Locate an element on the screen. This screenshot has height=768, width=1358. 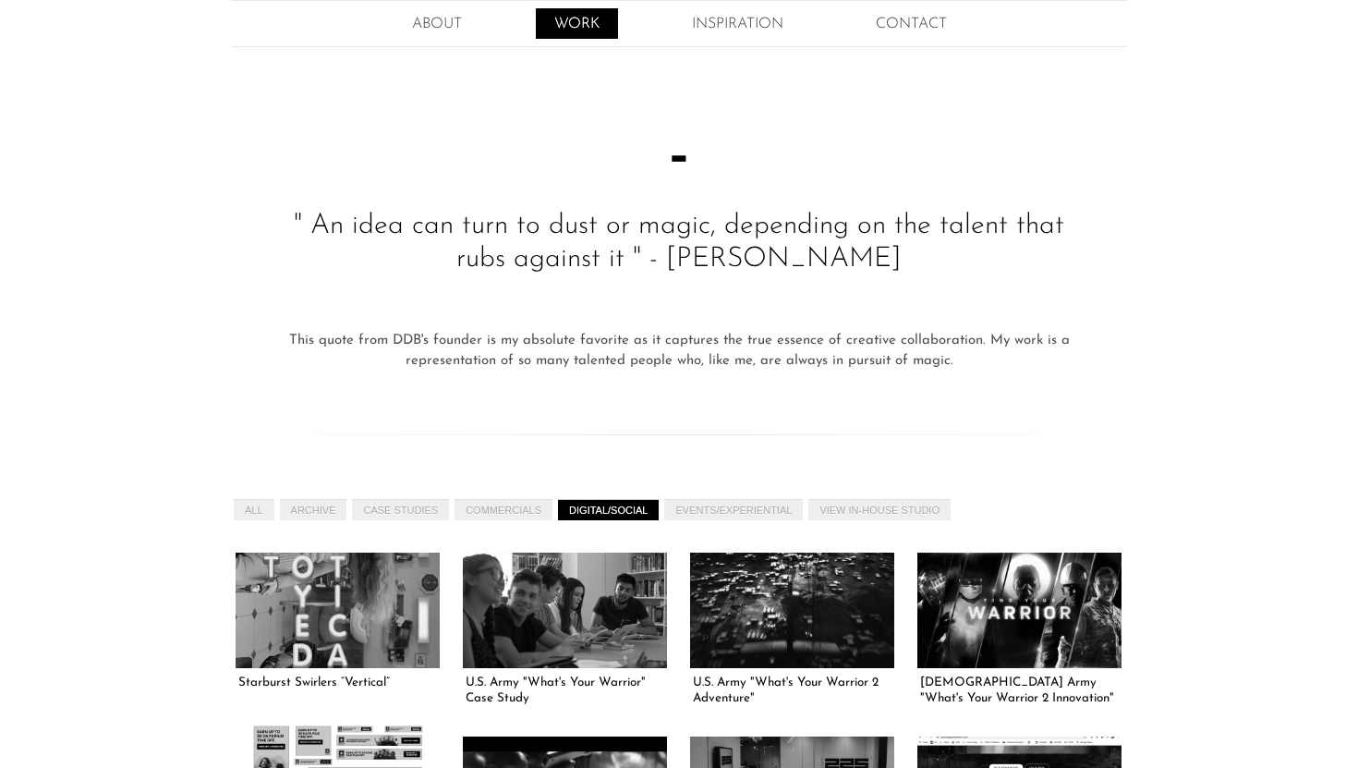
a: EVENTS/EXPERIENTIAL is located at coordinates (734, 509).